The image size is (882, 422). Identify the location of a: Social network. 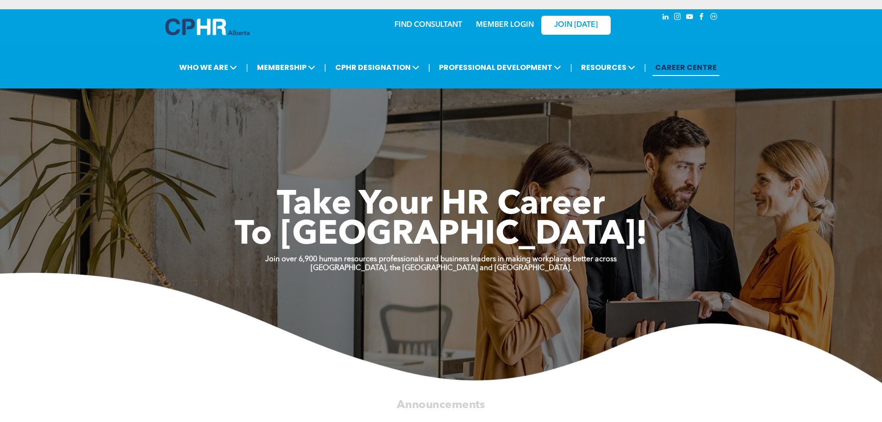
(714, 18).